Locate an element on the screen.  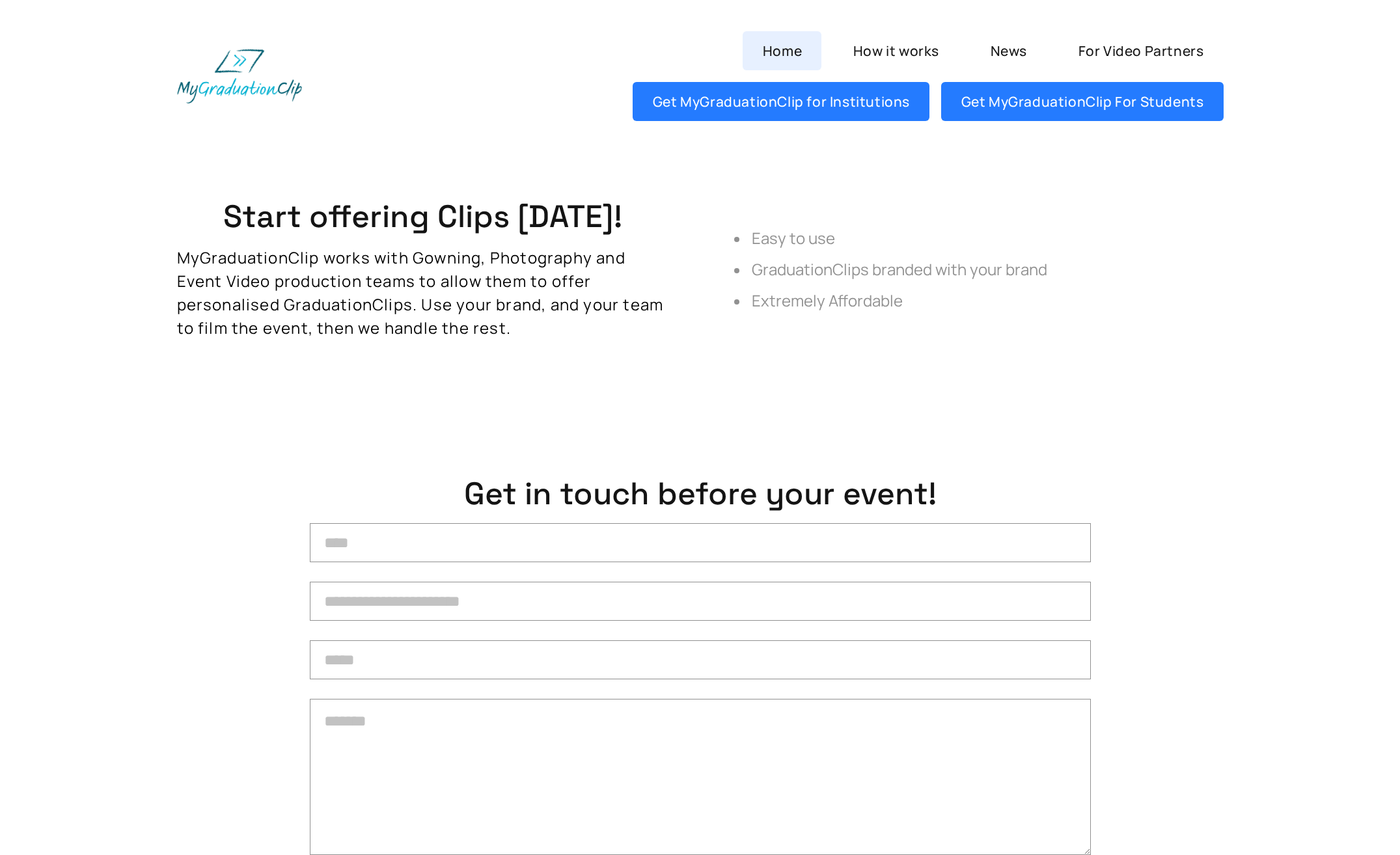
a: How it works is located at coordinates (895, 51).